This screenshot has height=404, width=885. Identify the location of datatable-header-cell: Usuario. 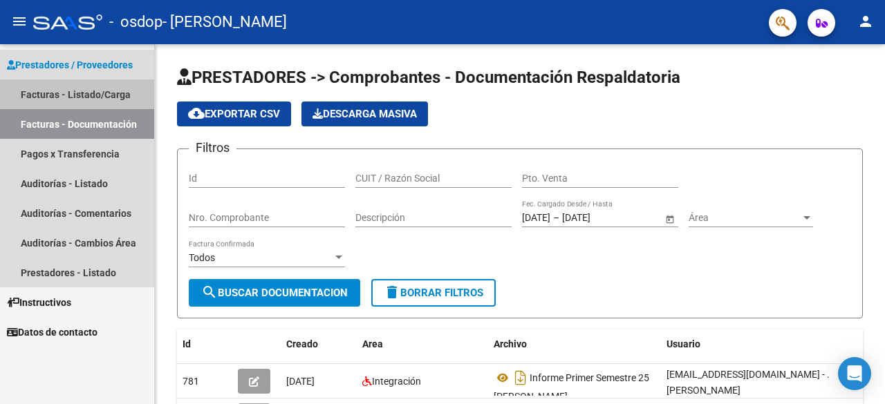
(764, 344).